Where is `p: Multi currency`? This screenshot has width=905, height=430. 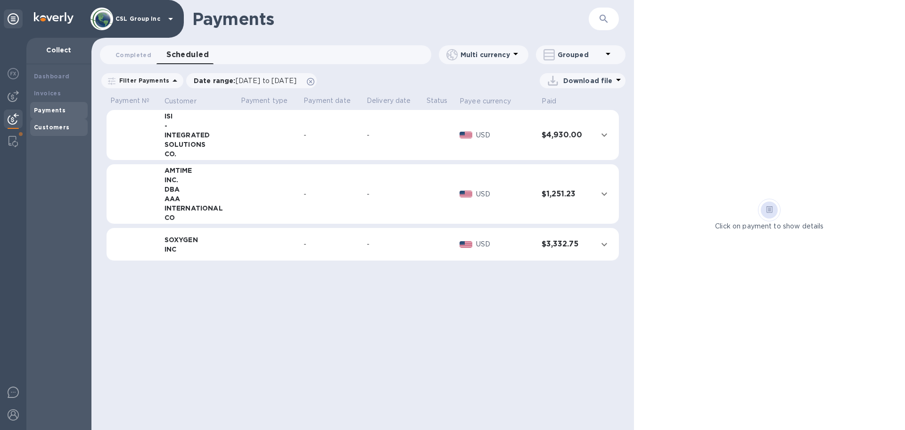
p: Multi currency is located at coordinates (485, 55).